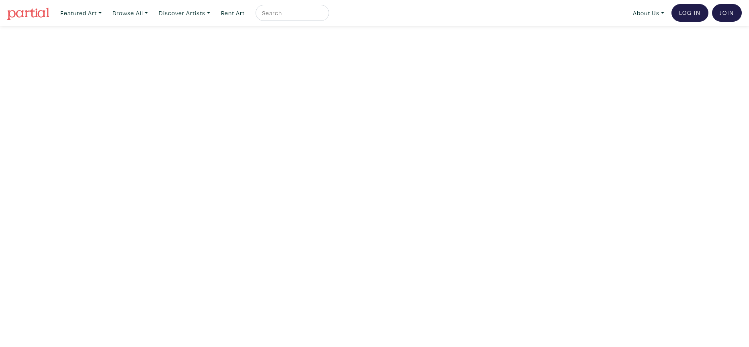  Describe the element at coordinates (649, 13) in the screenshot. I see `a: About Us` at that location.